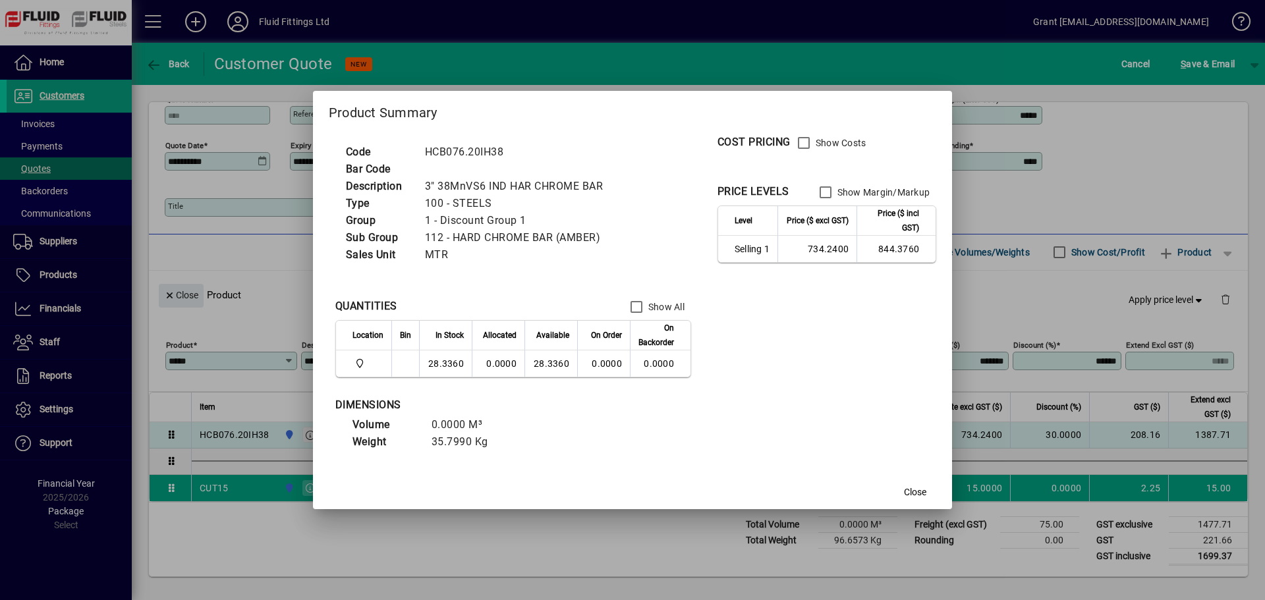 The height and width of the screenshot is (600, 1265). I want to click on div: PRICE LEVELS, so click(753, 192).